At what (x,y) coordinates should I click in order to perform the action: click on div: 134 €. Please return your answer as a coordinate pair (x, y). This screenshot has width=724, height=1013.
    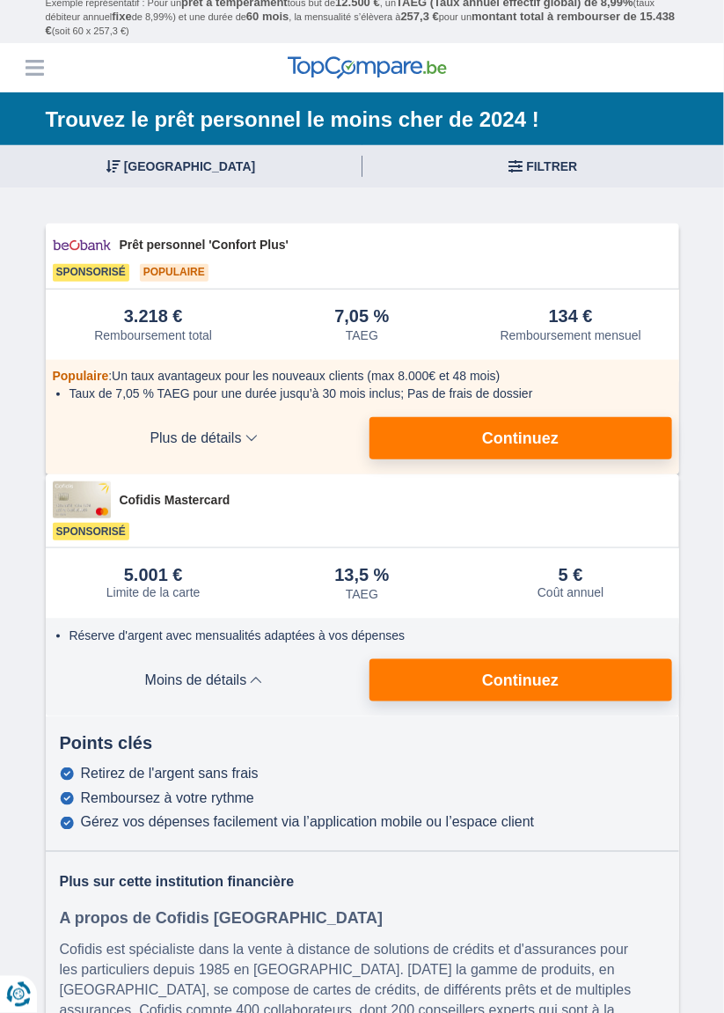
    Looking at the image, I should click on (571, 317).